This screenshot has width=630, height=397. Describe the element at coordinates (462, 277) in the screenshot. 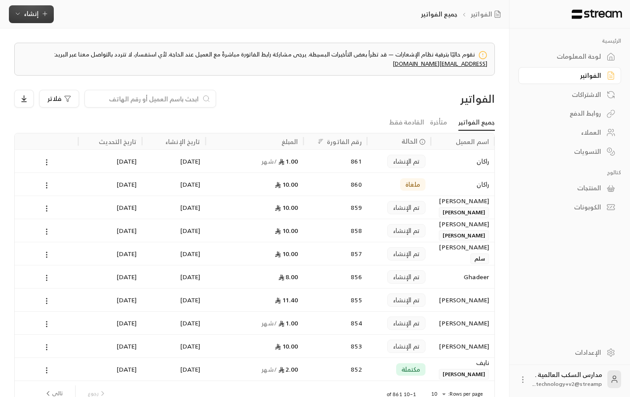

I see `div: Ghadeer` at that location.